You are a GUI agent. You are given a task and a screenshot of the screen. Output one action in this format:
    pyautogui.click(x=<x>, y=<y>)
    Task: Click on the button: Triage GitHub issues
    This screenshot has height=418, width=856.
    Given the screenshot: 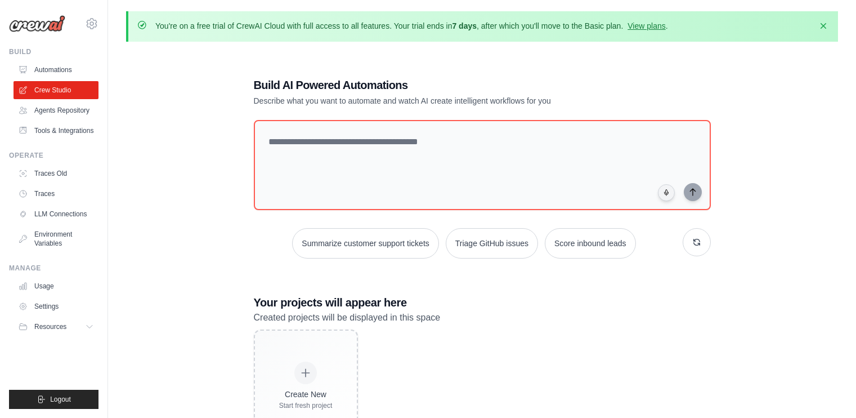 What is the action you would take?
    pyautogui.click(x=492, y=243)
    